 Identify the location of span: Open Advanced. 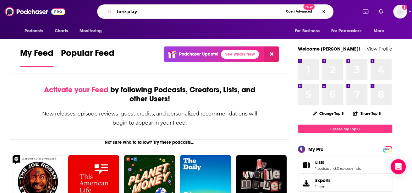
(299, 12).